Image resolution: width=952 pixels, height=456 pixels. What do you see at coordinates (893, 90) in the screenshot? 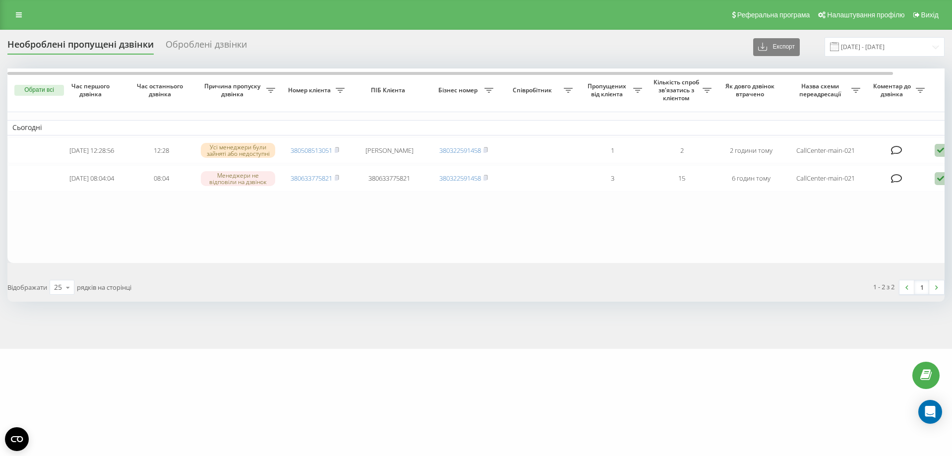
I see `span: Коментар до дзвінка` at bounding box center [893, 90].